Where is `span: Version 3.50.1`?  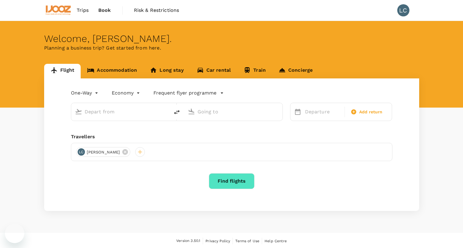 span: Version 3.50.1 is located at coordinates (188, 241).